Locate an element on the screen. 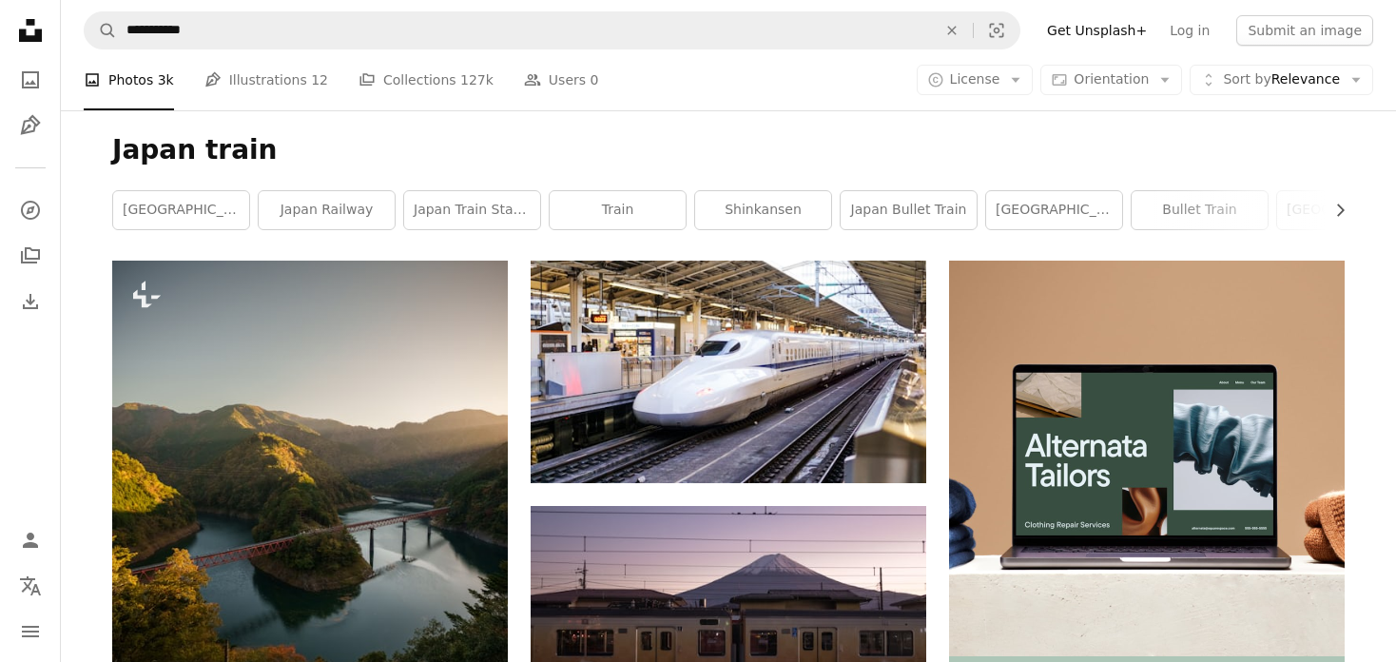 This screenshot has height=662, width=1396. a: Download History is located at coordinates (30, 301).